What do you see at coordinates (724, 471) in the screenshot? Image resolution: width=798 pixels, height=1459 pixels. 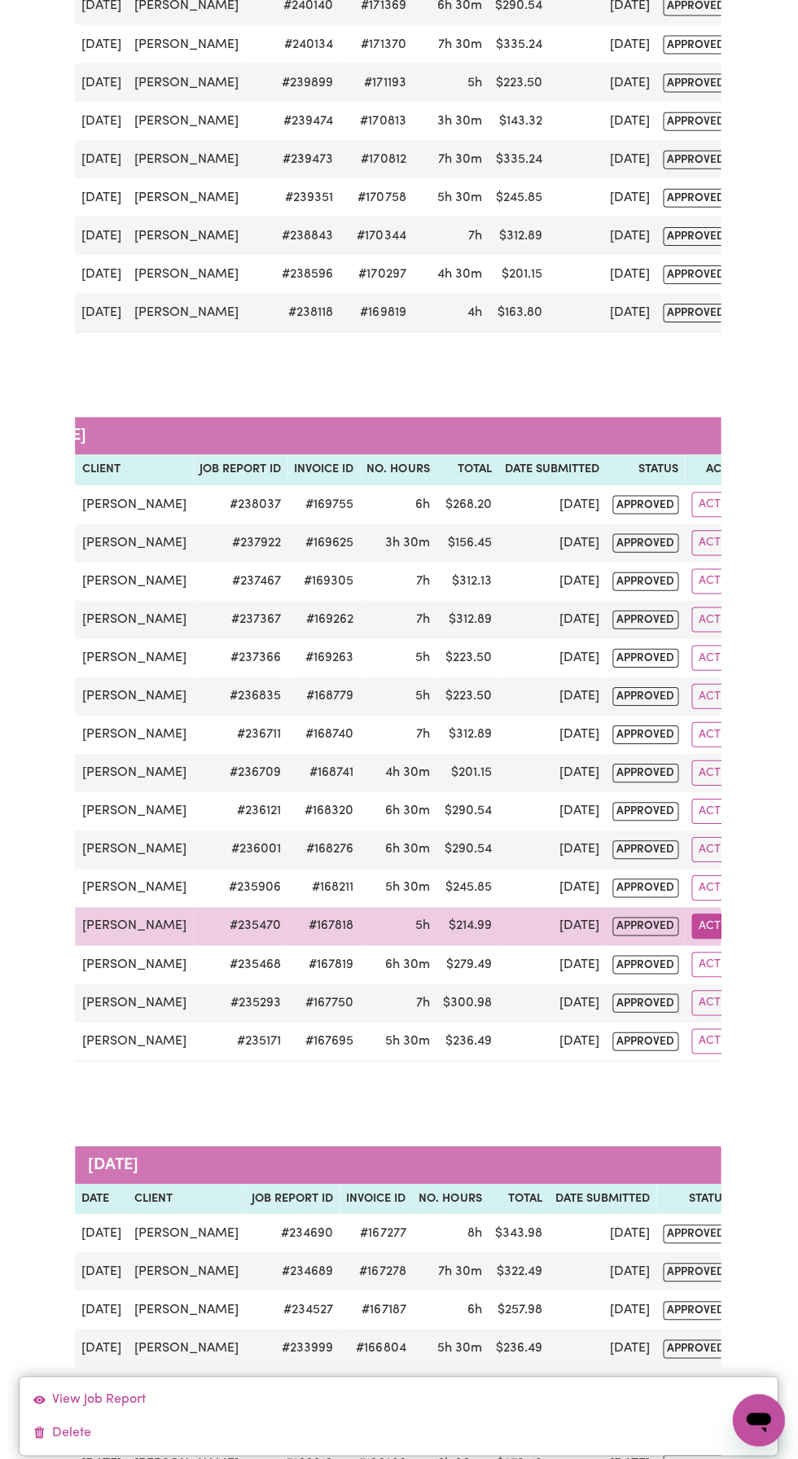 I see `th: Actions` at bounding box center [724, 471].